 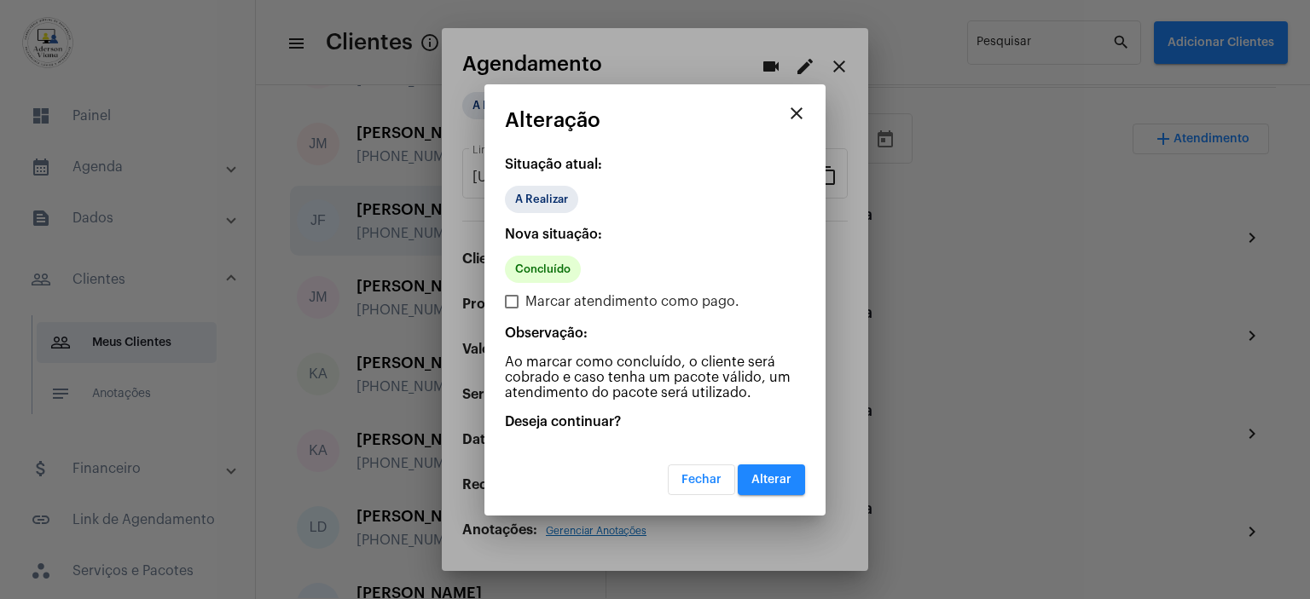 I want to click on p: Deseja continuar?, so click(x=655, y=422).